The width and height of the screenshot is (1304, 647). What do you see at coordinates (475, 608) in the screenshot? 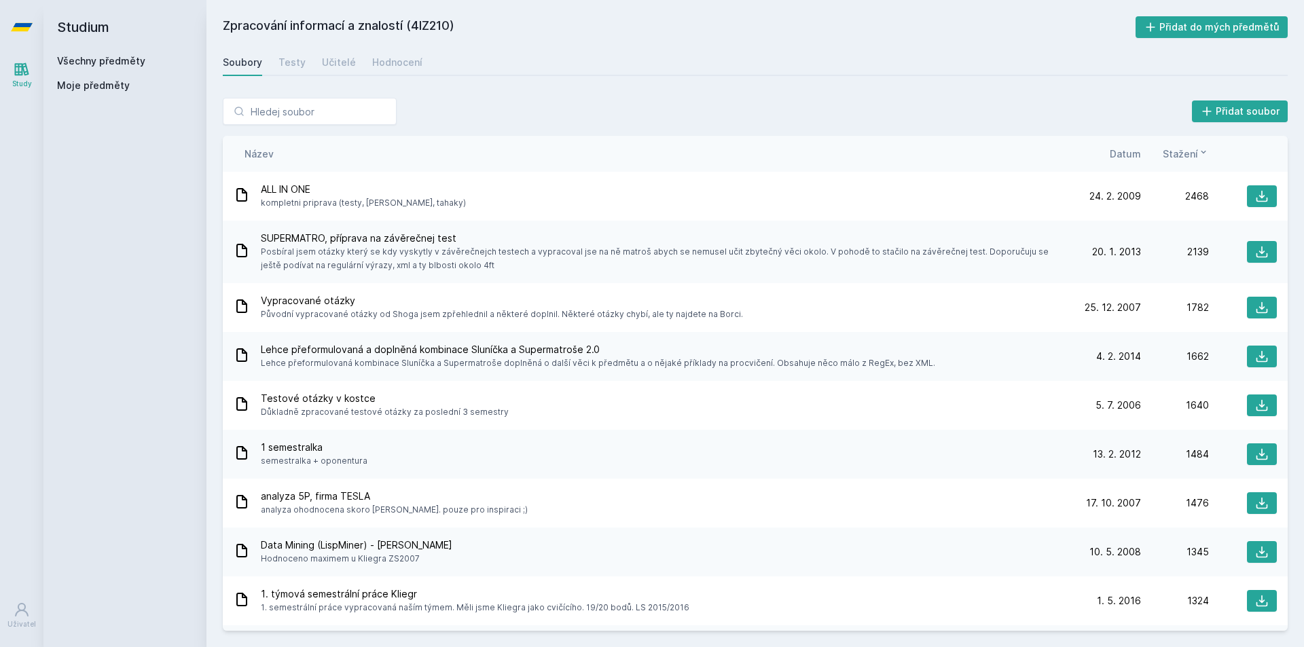
I see `span: 1. semestrální práce vypracovaná naším týmem. Měli jsme Kliegra jako cvičícího. 19/20 bodů. LS 20...` at bounding box center [475, 608].